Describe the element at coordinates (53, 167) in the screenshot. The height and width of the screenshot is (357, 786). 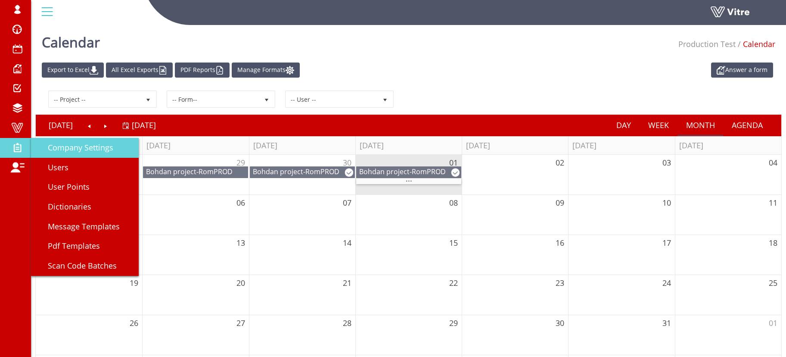
I see `span: Users` at that location.